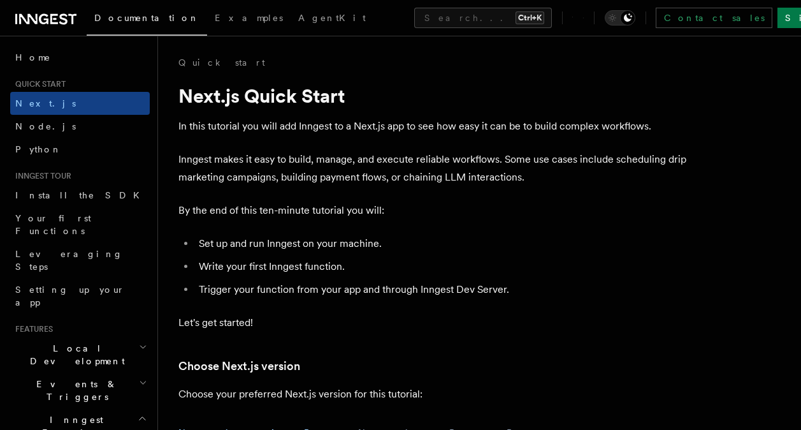 Image resolution: width=801 pixels, height=430 pixels. I want to click on span: Install the SDK, so click(81, 195).